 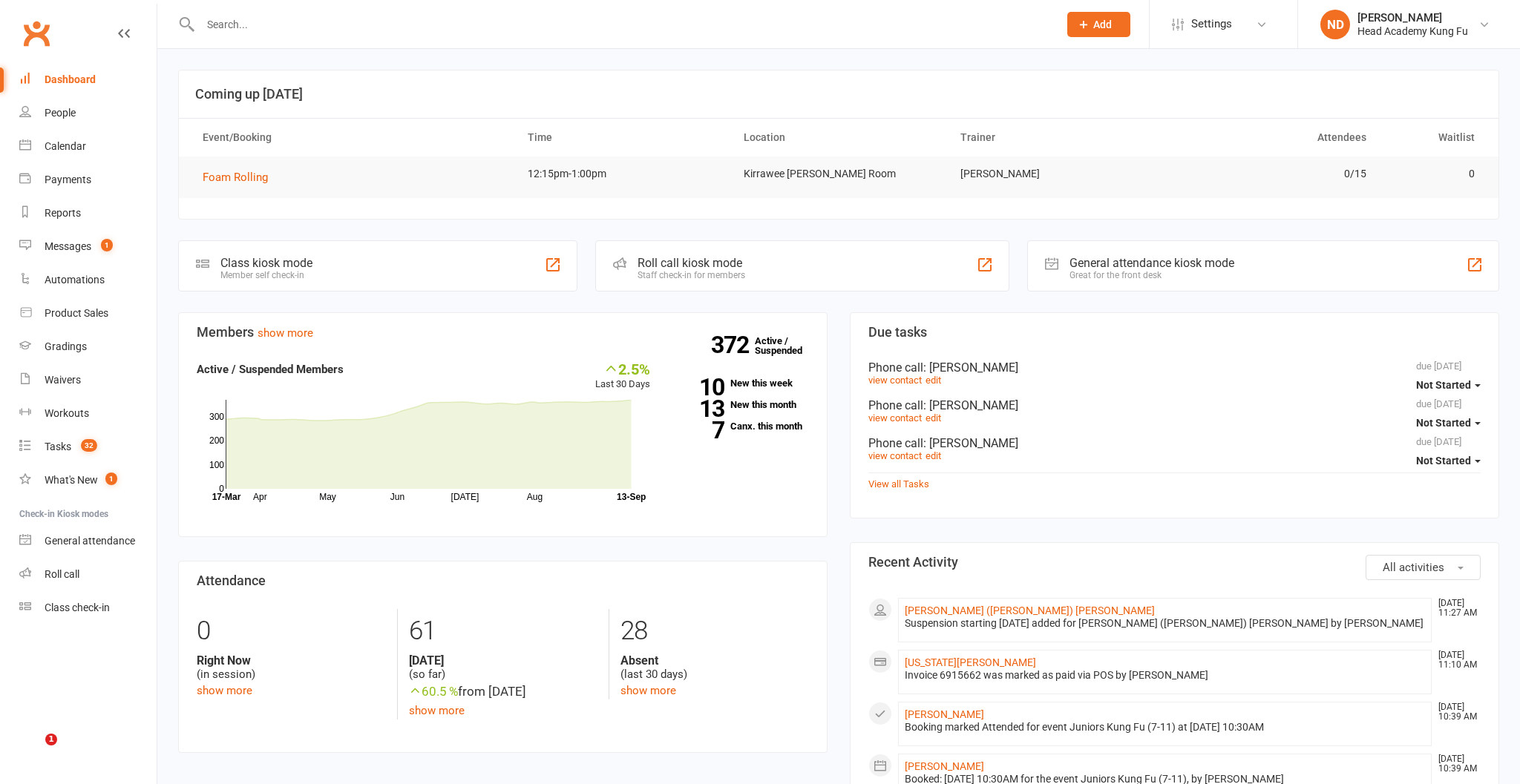 I want to click on div: (in session), so click(x=292, y=668).